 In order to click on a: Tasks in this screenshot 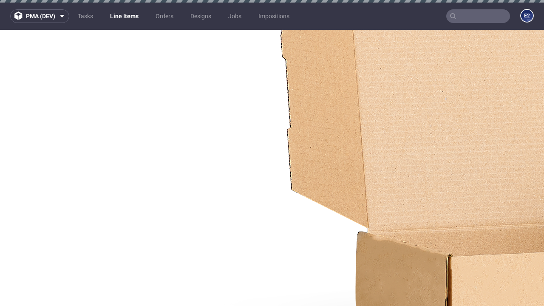, I will do `click(85, 16)`.